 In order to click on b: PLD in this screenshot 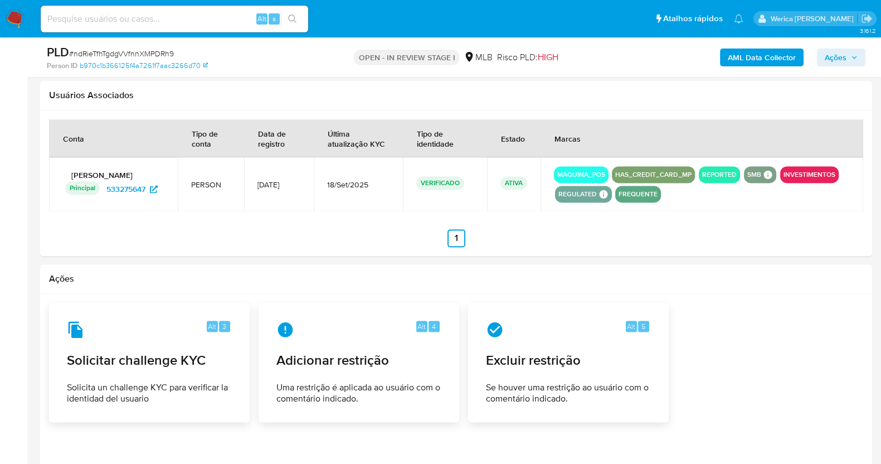, I will do `click(58, 52)`.